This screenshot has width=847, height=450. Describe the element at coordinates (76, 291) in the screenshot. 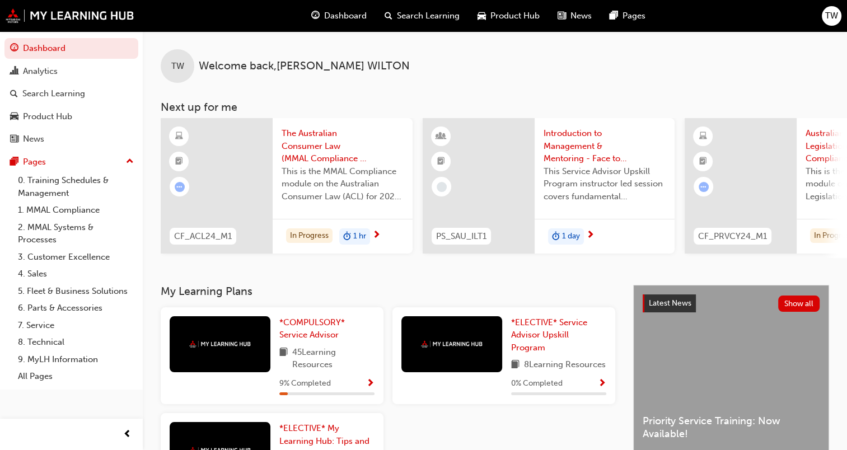

I see `a: 5. Fleet & Business Solutions` at that location.